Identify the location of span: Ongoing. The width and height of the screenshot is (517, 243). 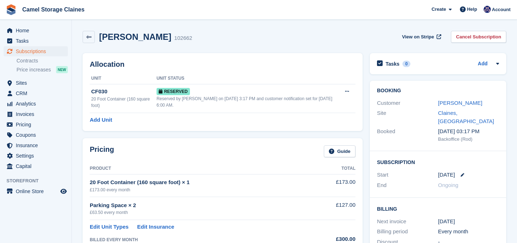
(448, 185).